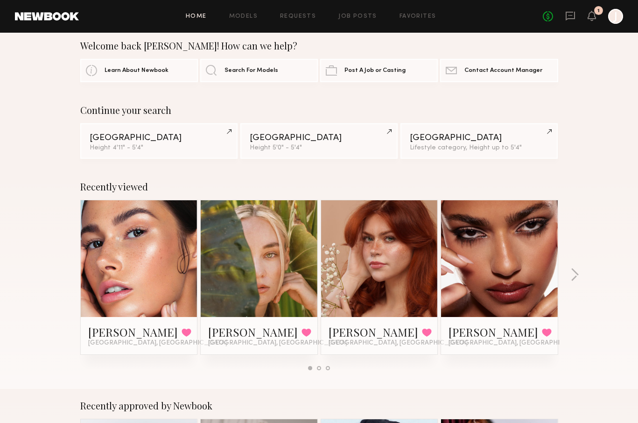 Image resolution: width=638 pixels, height=423 pixels. What do you see at coordinates (159, 148) in the screenshot?
I see `div: Height 4'11" - 5'4"` at bounding box center [159, 148].